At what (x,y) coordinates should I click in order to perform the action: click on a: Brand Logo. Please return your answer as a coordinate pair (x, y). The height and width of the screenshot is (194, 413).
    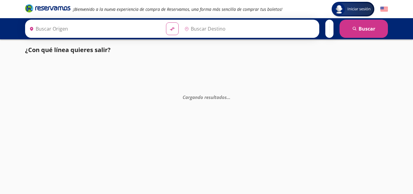
    Looking at the image, I should click on (48, 9).